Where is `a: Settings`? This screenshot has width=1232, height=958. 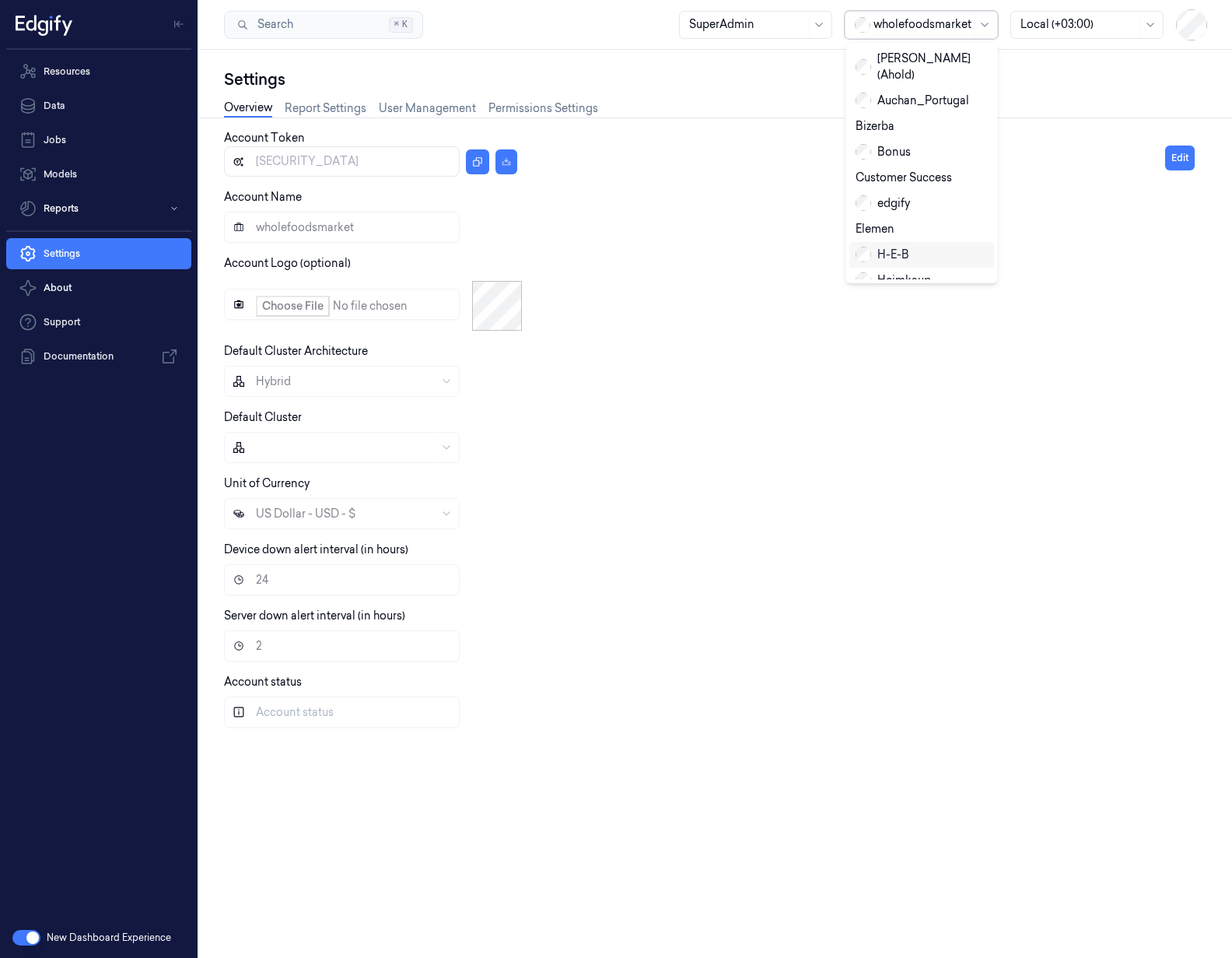
a: Settings is located at coordinates (99, 254).